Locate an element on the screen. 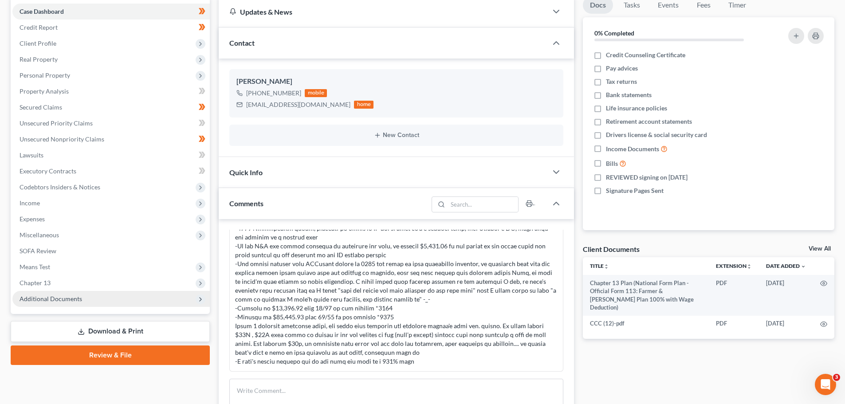 The width and height of the screenshot is (845, 404). span: Unsecured Priority Claims is located at coordinates (56, 123).